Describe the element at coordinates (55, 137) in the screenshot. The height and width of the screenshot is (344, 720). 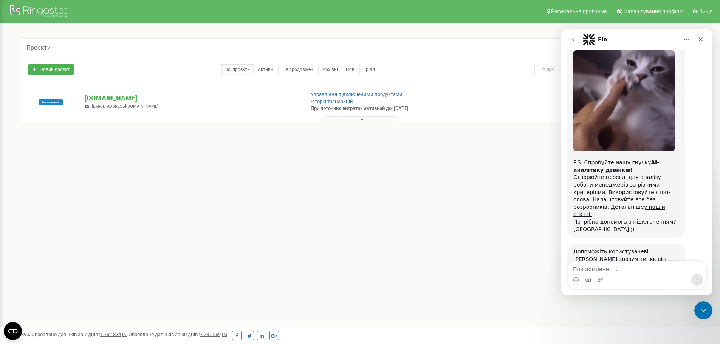
I see `b: AI-аналітику дзвінків!` at that location.